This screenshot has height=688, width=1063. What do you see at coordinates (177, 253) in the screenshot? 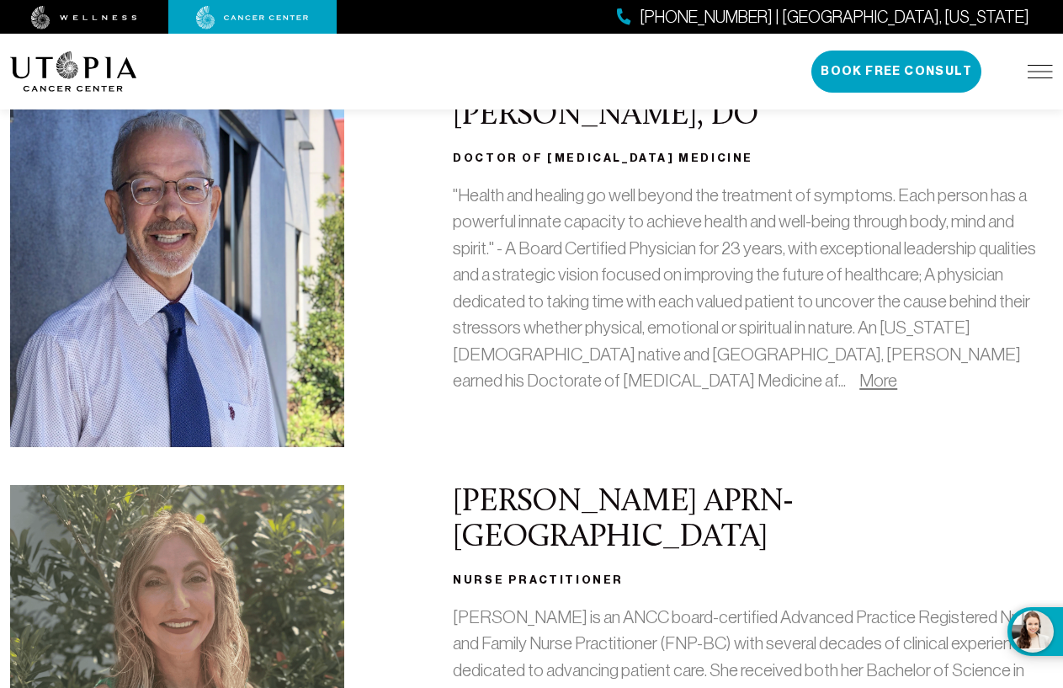
I see `img: Douglas L. Nelson, DO` at bounding box center [177, 253].